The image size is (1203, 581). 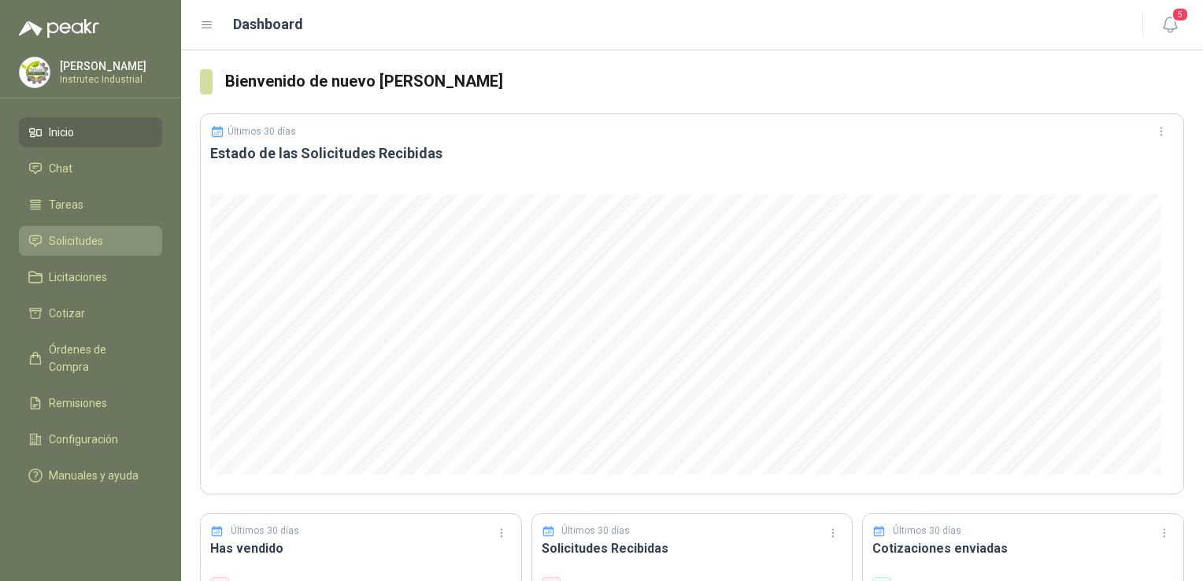 I want to click on span: Licitaciones, so click(x=78, y=277).